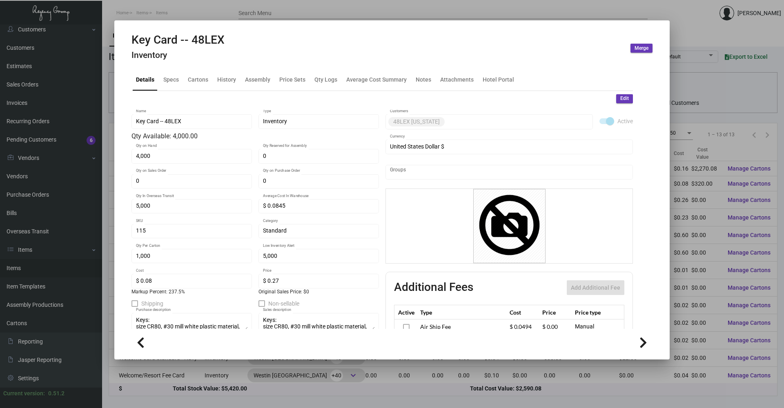 Image resolution: width=784 pixels, height=408 pixels. What do you see at coordinates (498, 79) in the screenshot?
I see `div: Hotel Portal` at bounding box center [498, 79].